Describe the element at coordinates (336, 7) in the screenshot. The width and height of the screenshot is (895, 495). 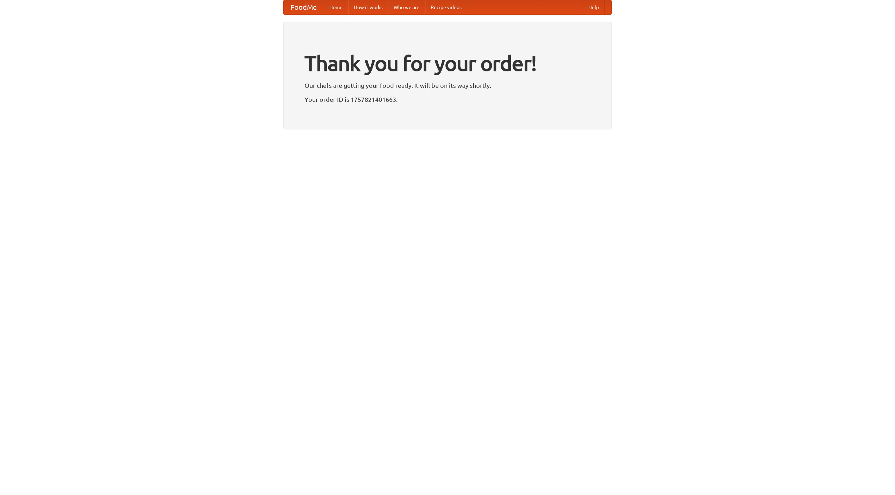
I see `a: Home` at that location.